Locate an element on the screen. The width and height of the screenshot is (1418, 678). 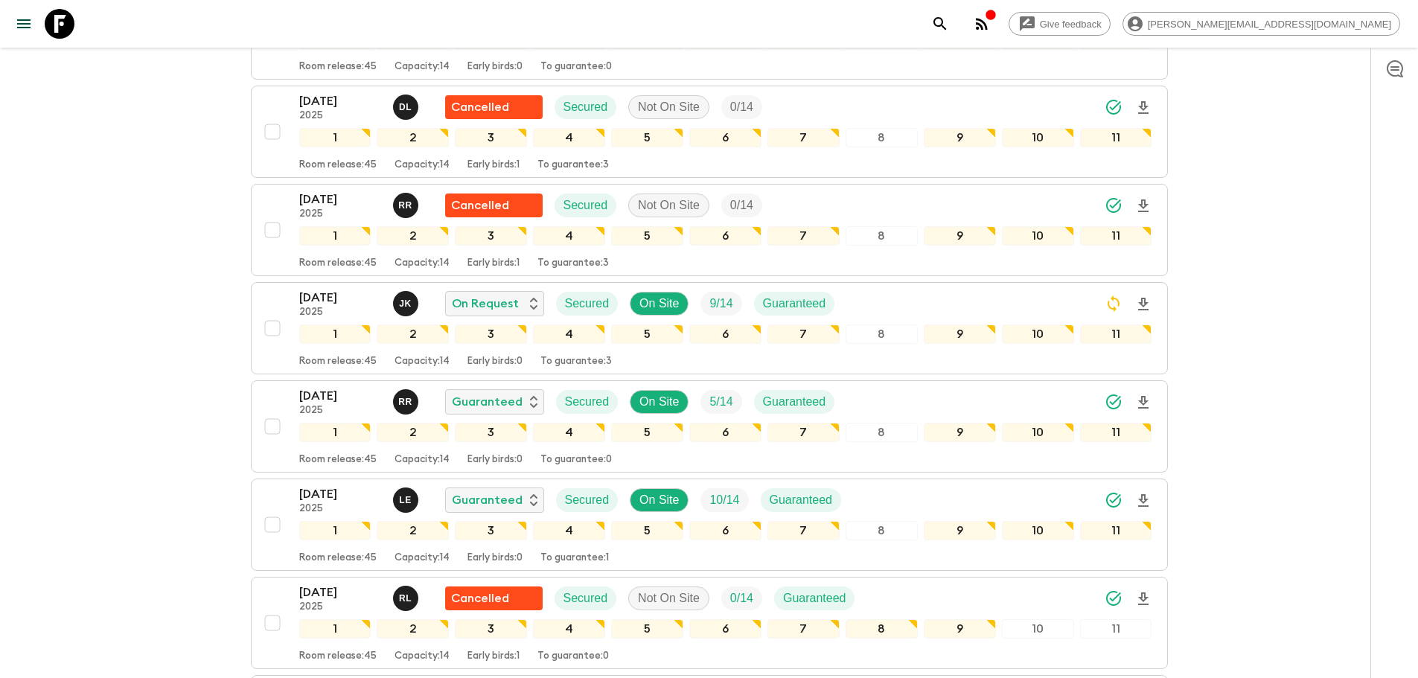
p: 0 / 14 is located at coordinates (741, 205).